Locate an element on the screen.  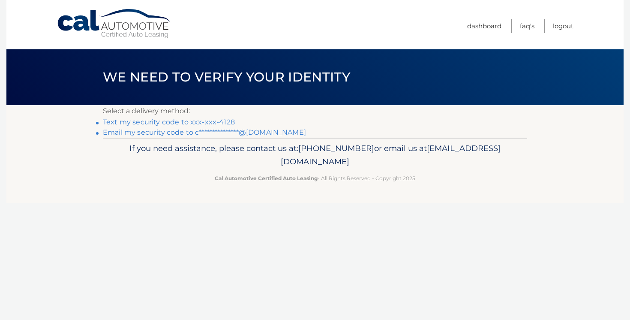
a: Text my security code to xxx-xxx-4128 is located at coordinates (169, 122).